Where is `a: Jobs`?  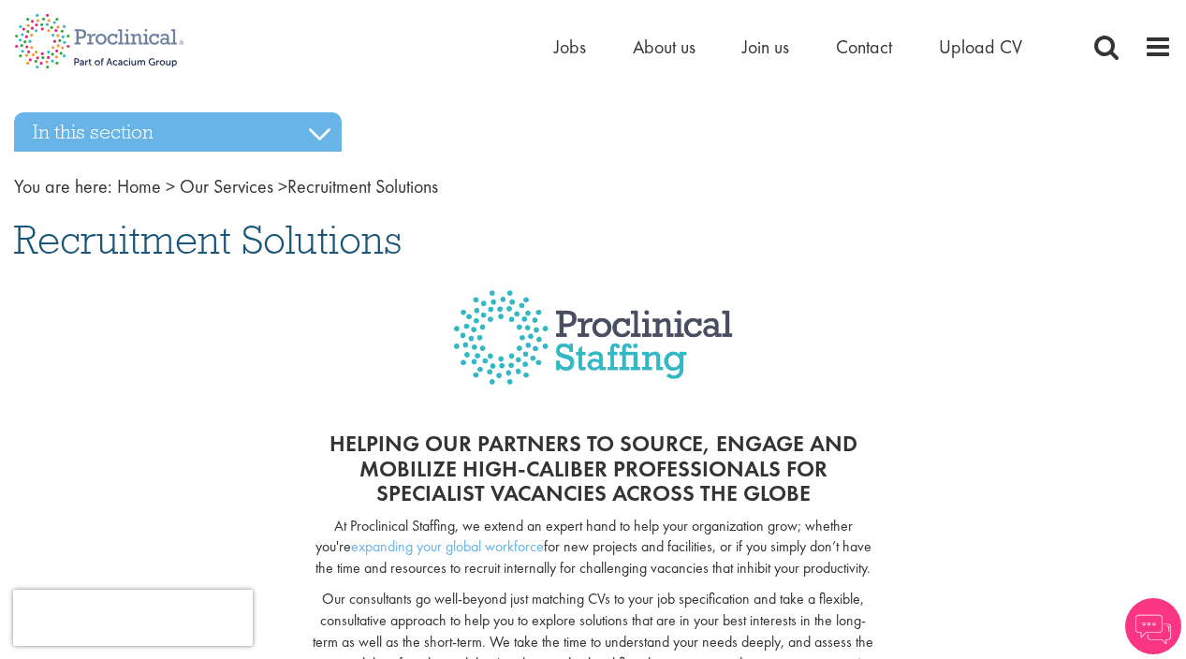
a: Jobs is located at coordinates (570, 47).